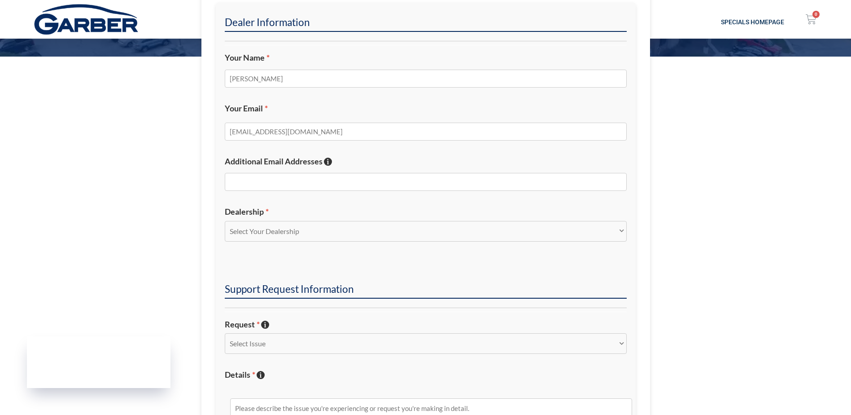  Describe the element at coordinates (426, 57) in the screenshot. I see `label: Your Name` at that location.